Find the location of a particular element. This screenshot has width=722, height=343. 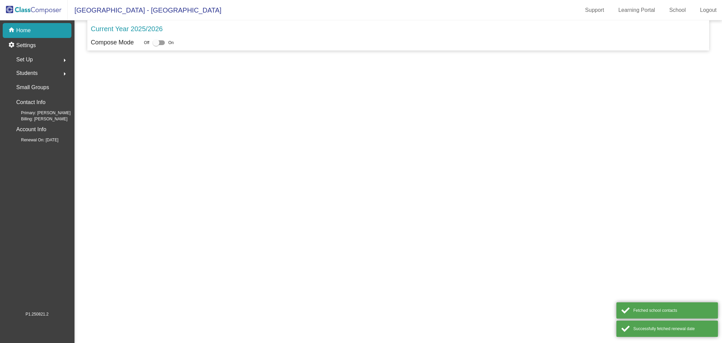

a: Support is located at coordinates (595, 10).